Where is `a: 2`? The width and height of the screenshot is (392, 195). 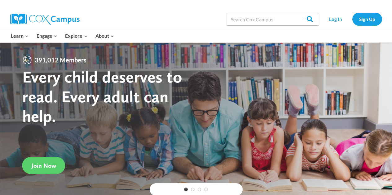
a: 2 is located at coordinates (193, 190).